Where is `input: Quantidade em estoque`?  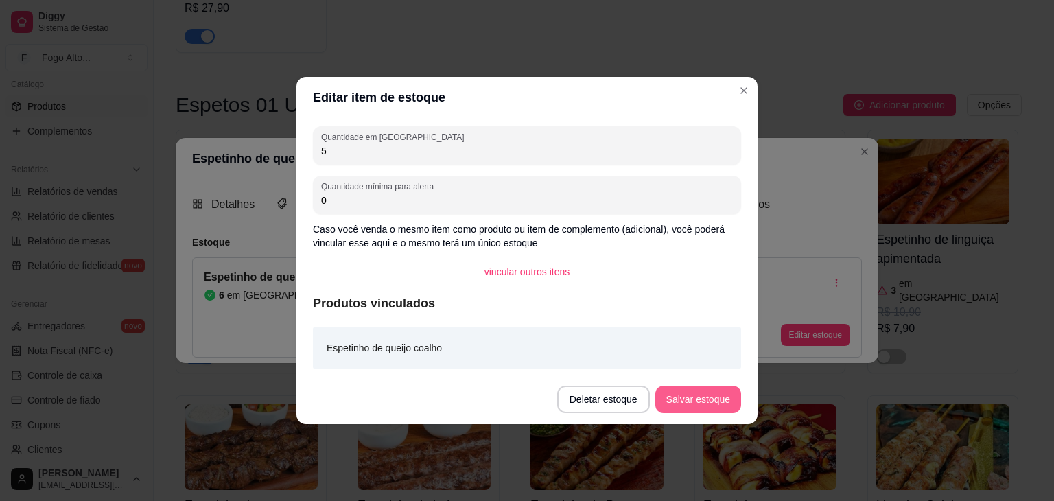 input: Quantidade em estoque is located at coordinates (527, 151).